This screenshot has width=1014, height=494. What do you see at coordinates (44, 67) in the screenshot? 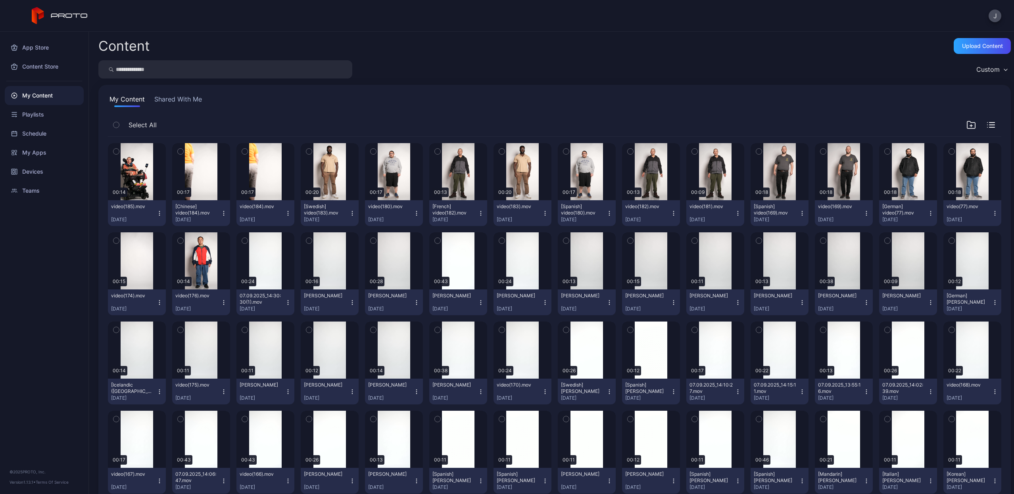
I see `div: Content Store` at bounding box center [44, 67].